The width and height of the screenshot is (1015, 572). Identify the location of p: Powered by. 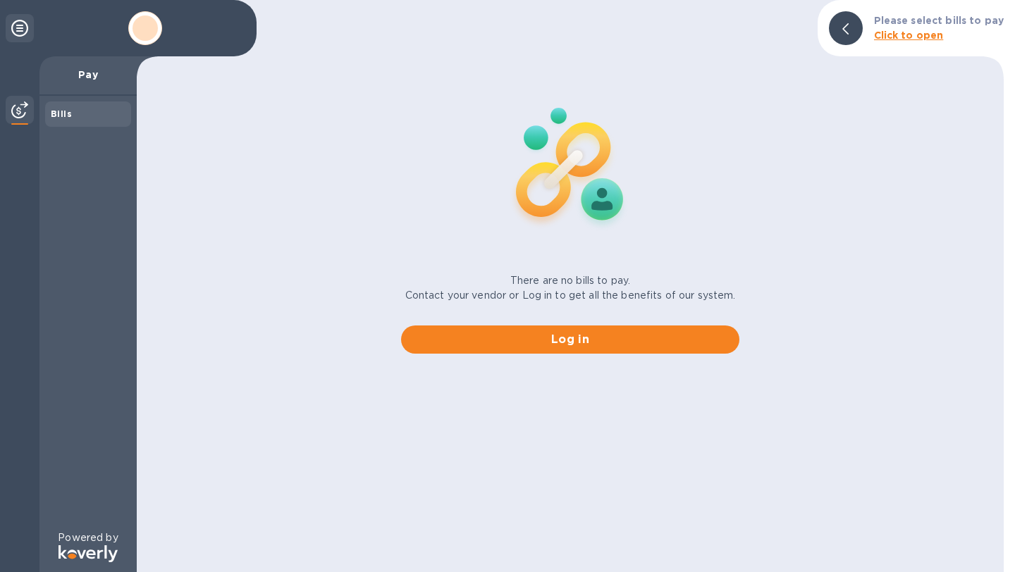
(87, 538).